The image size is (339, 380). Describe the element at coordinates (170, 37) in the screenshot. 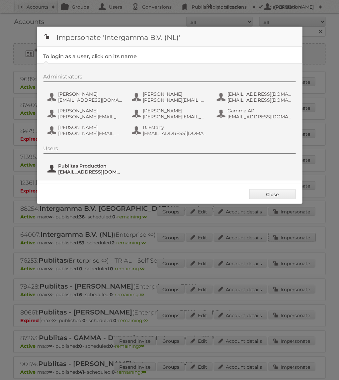

I see `h1: Impersonate 'Intergamma B.V. (NL)'` at that location.